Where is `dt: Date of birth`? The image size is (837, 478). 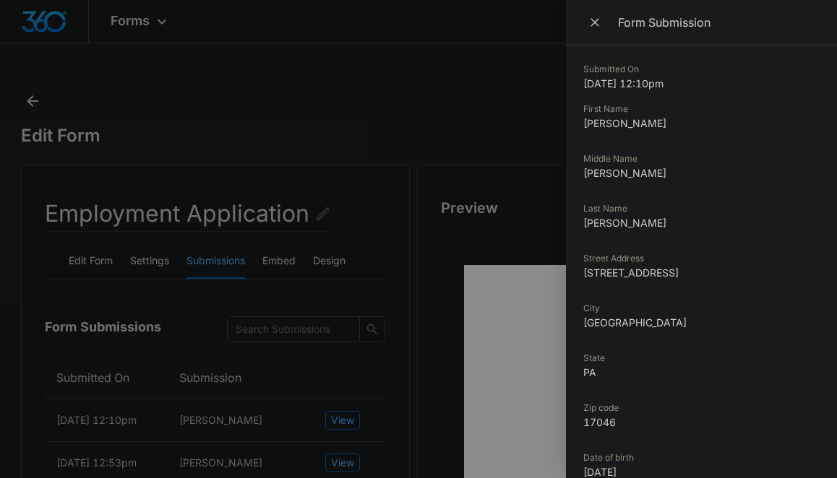 dt: Date of birth is located at coordinates (701, 458).